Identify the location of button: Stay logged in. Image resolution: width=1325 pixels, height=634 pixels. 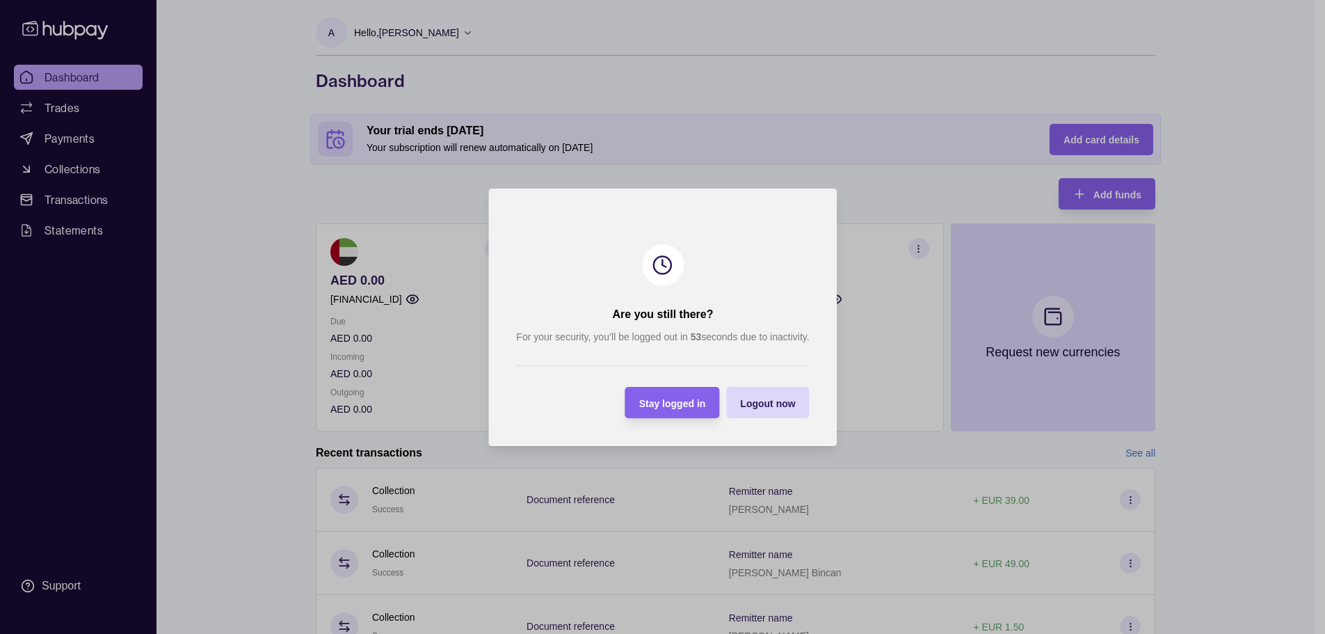
(672, 402).